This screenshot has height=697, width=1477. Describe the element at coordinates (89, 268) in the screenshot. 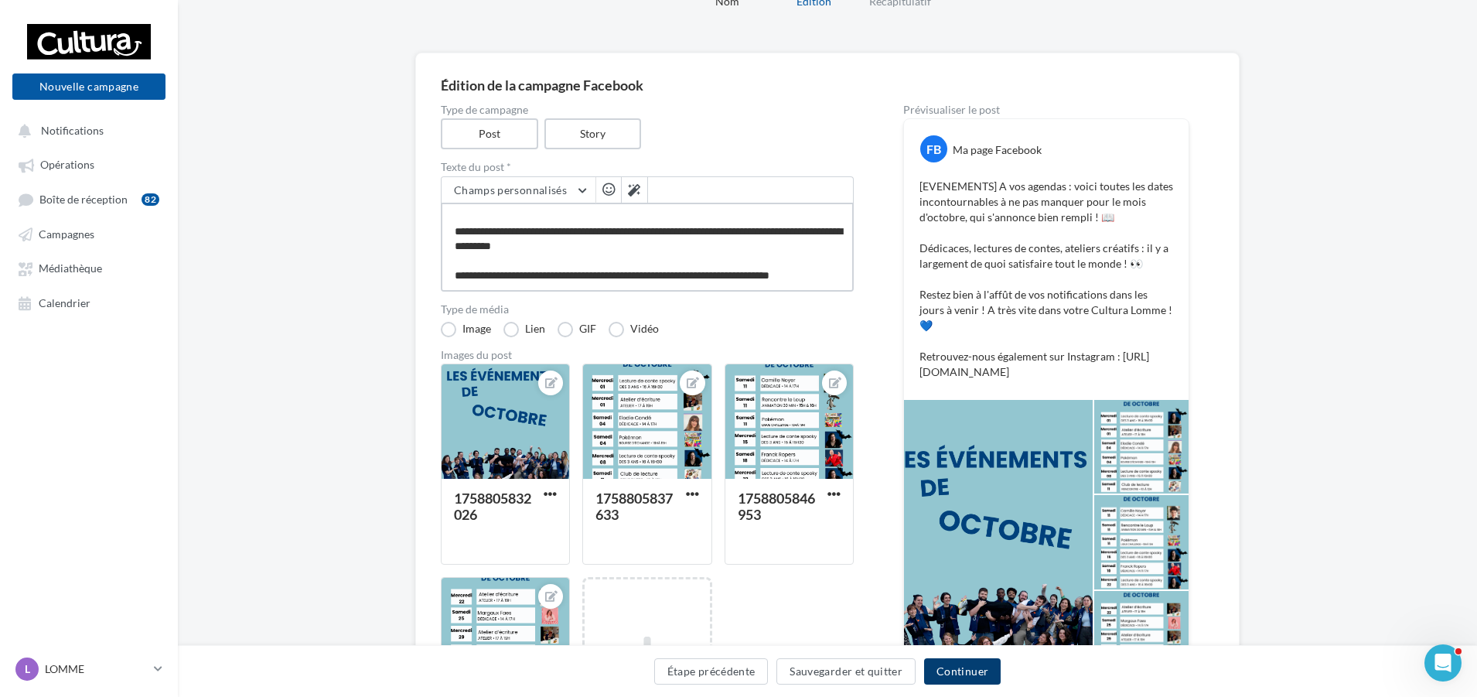

I see `a: Médiathèque` at that location.